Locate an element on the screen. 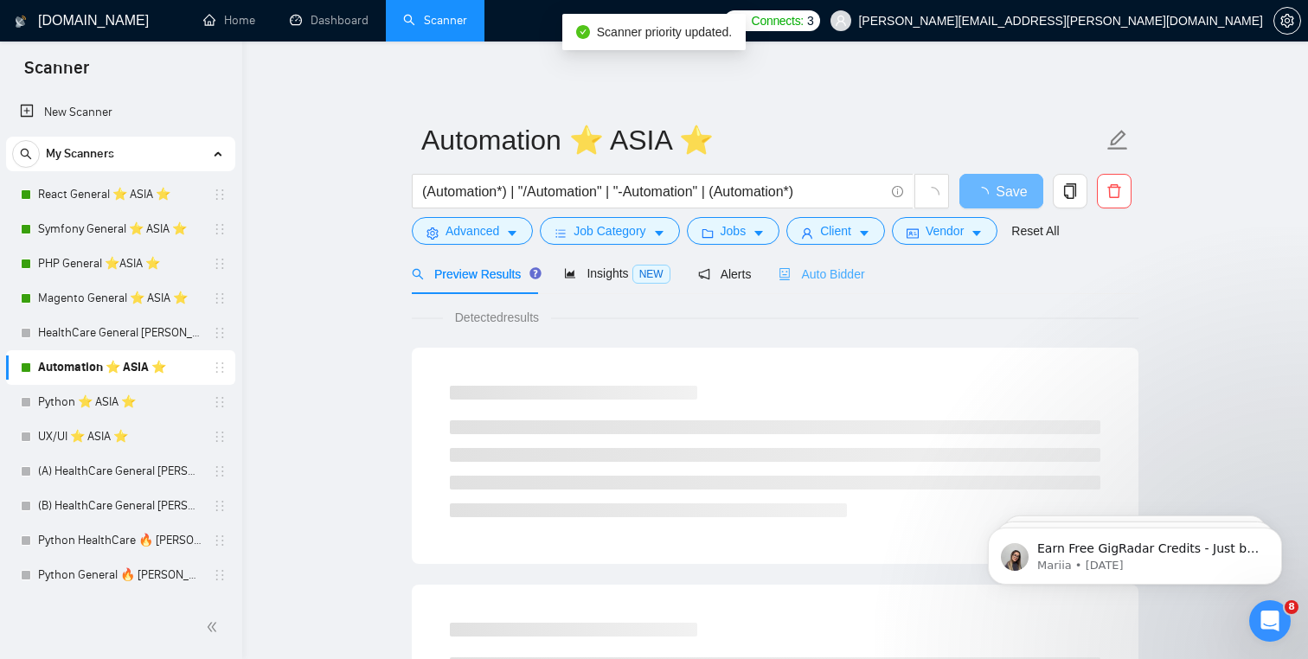  a: Automation ⭐️ ASIA ⭐️ is located at coordinates (120, 368).